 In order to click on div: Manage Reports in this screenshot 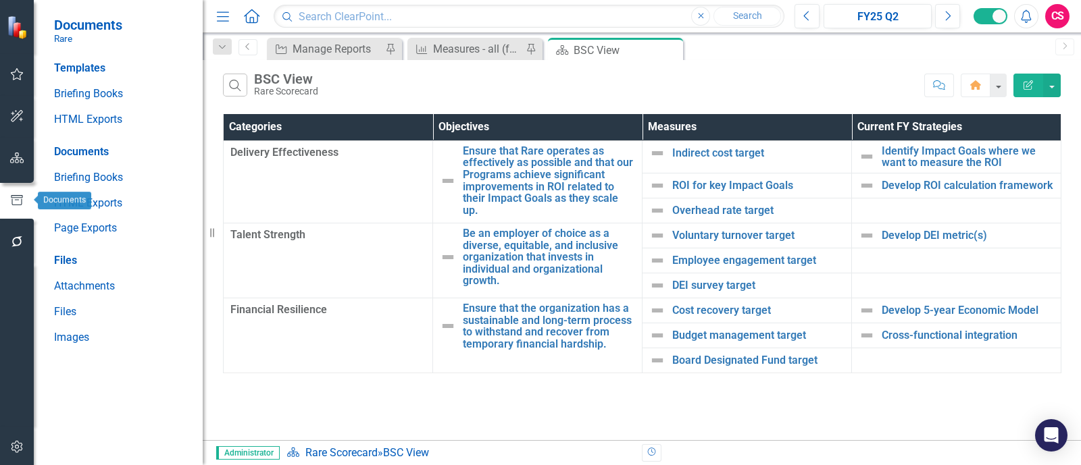, I will do `click(337, 49)`.